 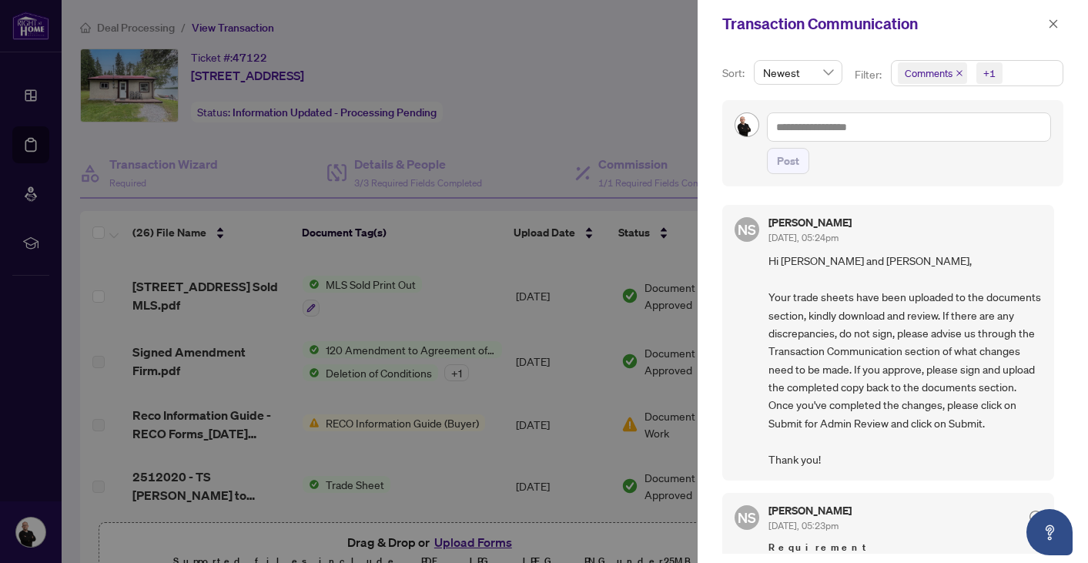 What do you see at coordinates (797, 72) in the screenshot?
I see `span: Newest` at bounding box center [797, 72].